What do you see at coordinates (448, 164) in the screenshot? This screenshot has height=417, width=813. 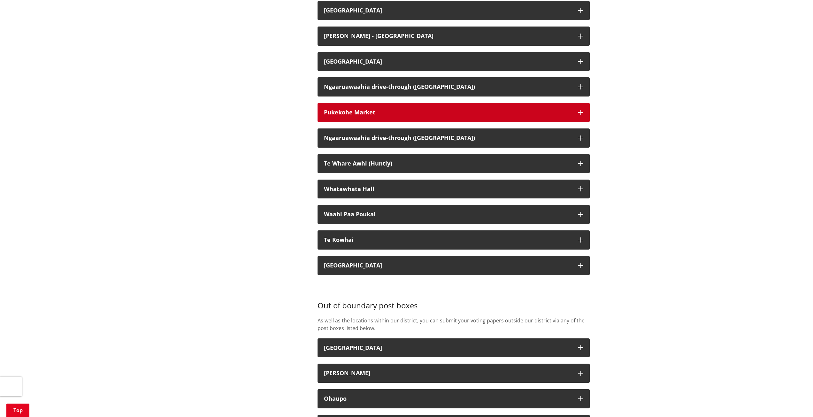 I see `div: Te Whare Awhi (Huntly)` at bounding box center [448, 164].